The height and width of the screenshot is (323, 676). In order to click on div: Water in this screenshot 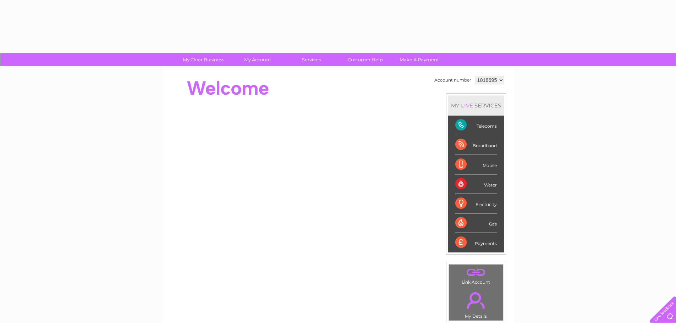, I will do `click(476, 184)`.